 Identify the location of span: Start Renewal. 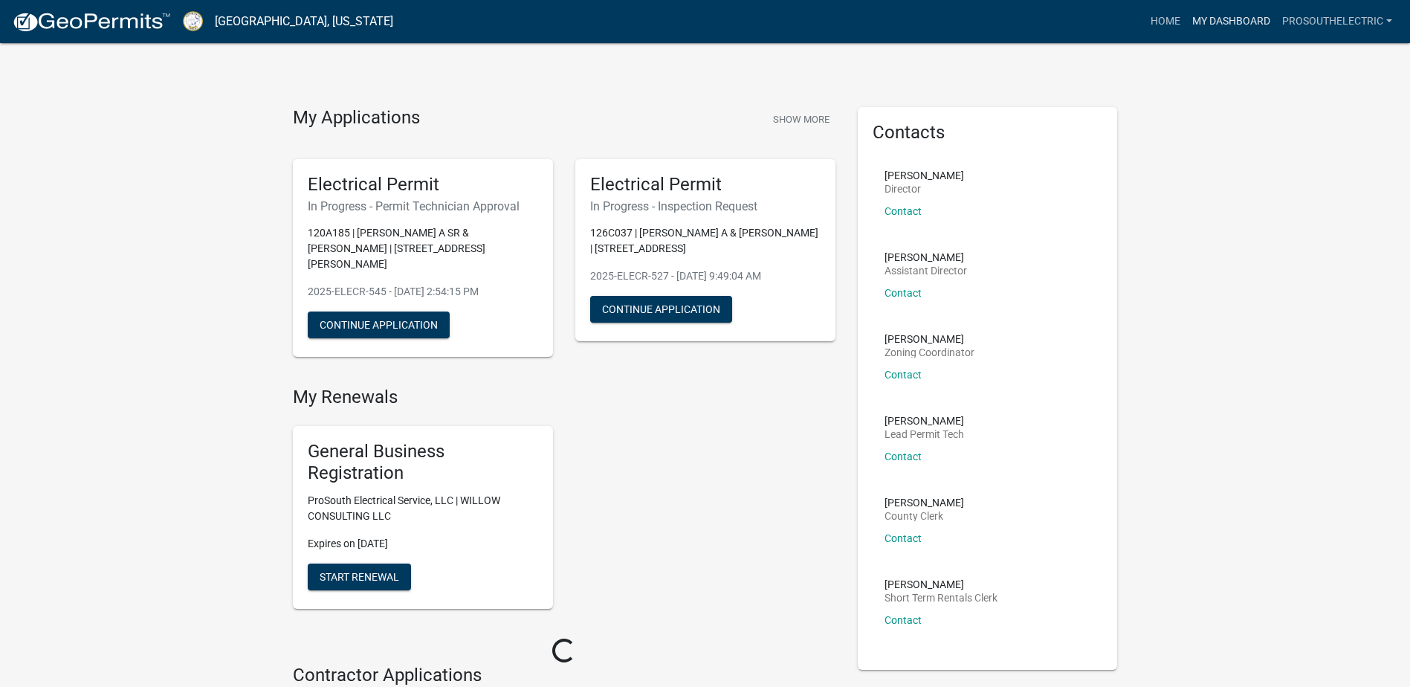
(359, 576).